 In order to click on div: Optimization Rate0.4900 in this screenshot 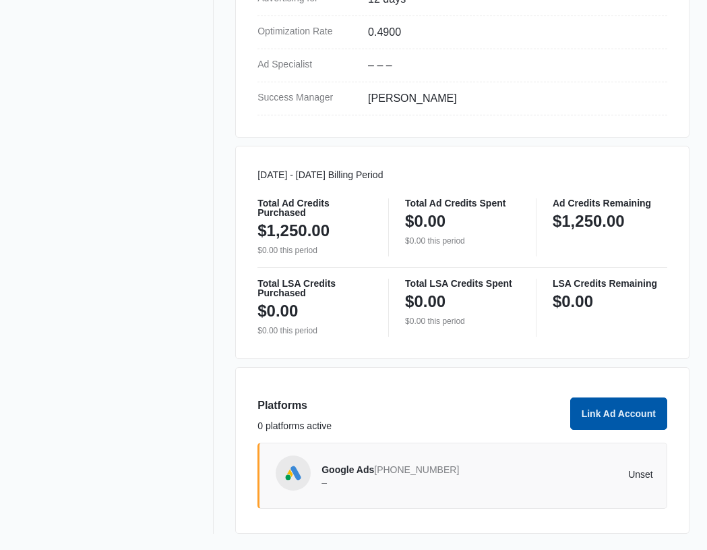, I will do `click(463, 32)`.